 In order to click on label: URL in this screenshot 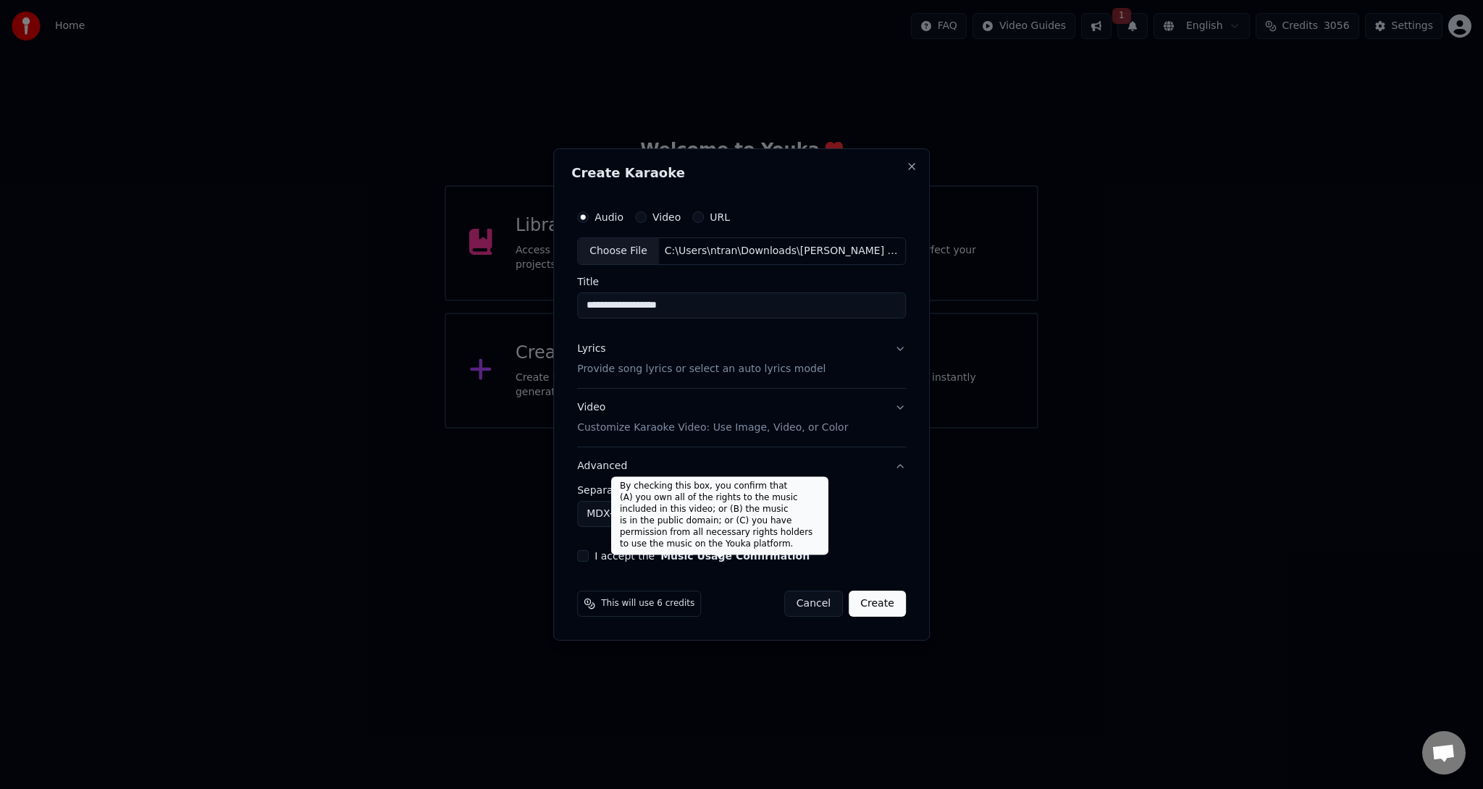, I will do `click(720, 217)`.